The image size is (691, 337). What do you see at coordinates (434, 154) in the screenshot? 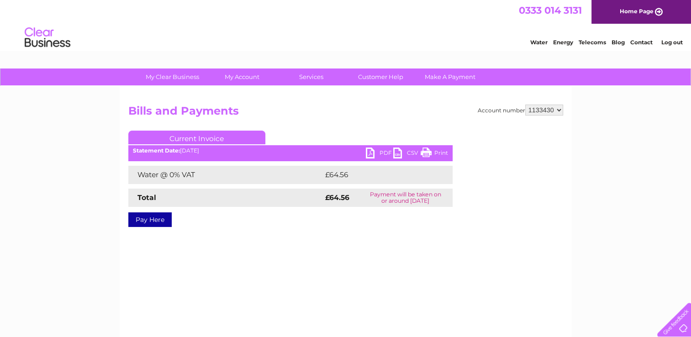
I see `a: Print` at bounding box center [434, 154].